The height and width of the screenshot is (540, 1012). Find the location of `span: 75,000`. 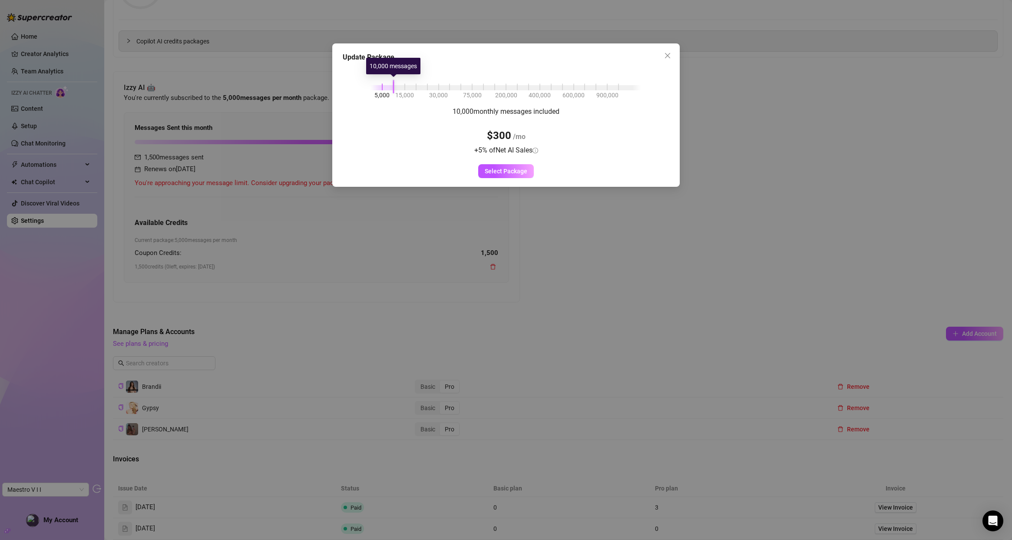

span: 75,000 is located at coordinates (472, 95).